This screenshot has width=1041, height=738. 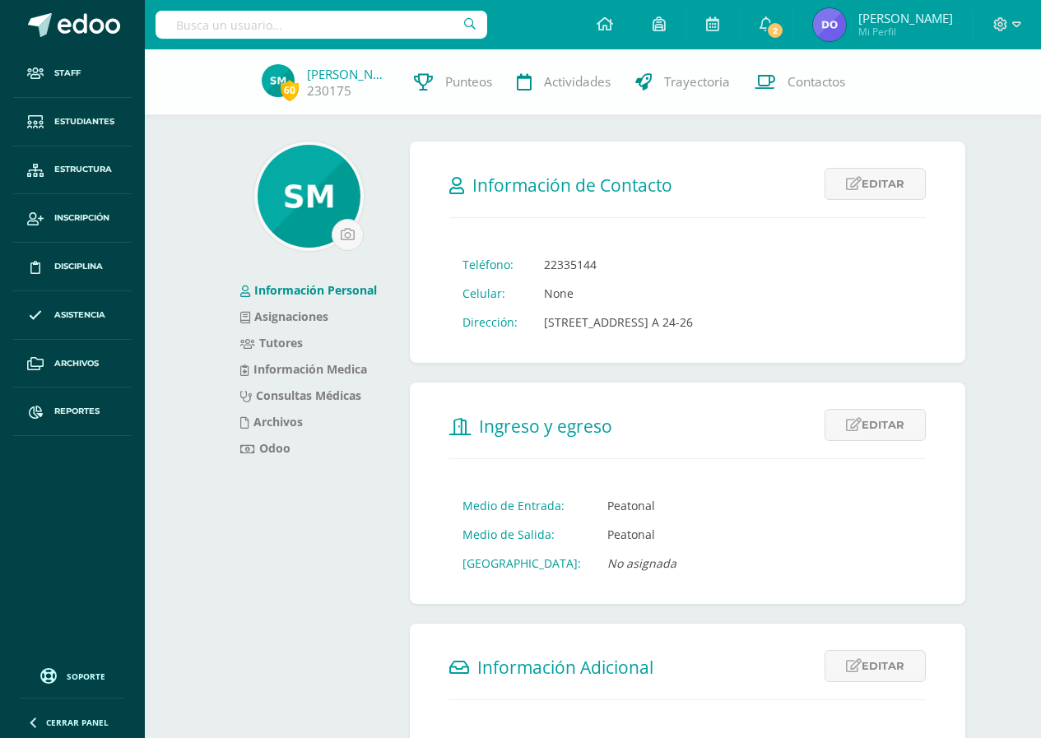 I want to click on span: 2, so click(x=776, y=30).